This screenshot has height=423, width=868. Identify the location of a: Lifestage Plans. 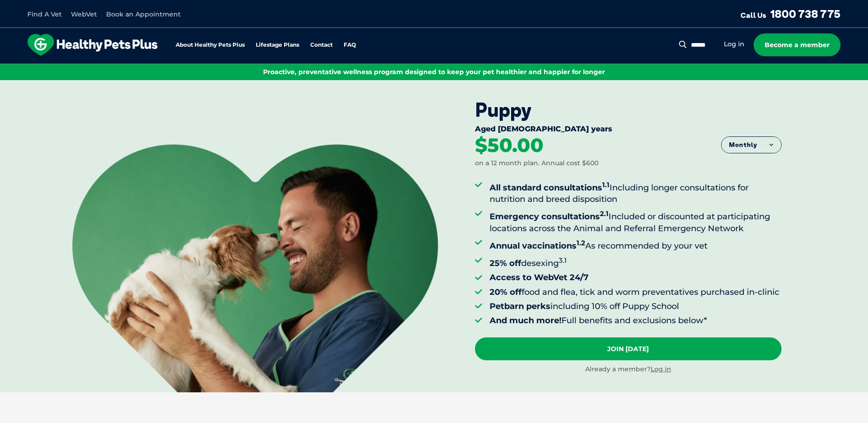
(277, 45).